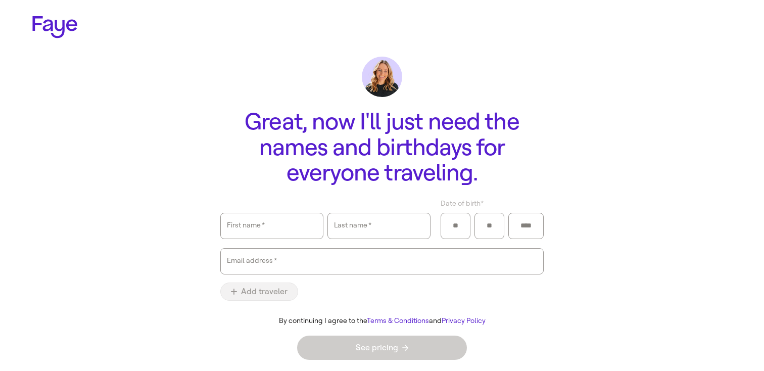 This screenshot has width=764, height=371. Describe the element at coordinates (259, 292) in the screenshot. I see `span: Add traveler` at that location.